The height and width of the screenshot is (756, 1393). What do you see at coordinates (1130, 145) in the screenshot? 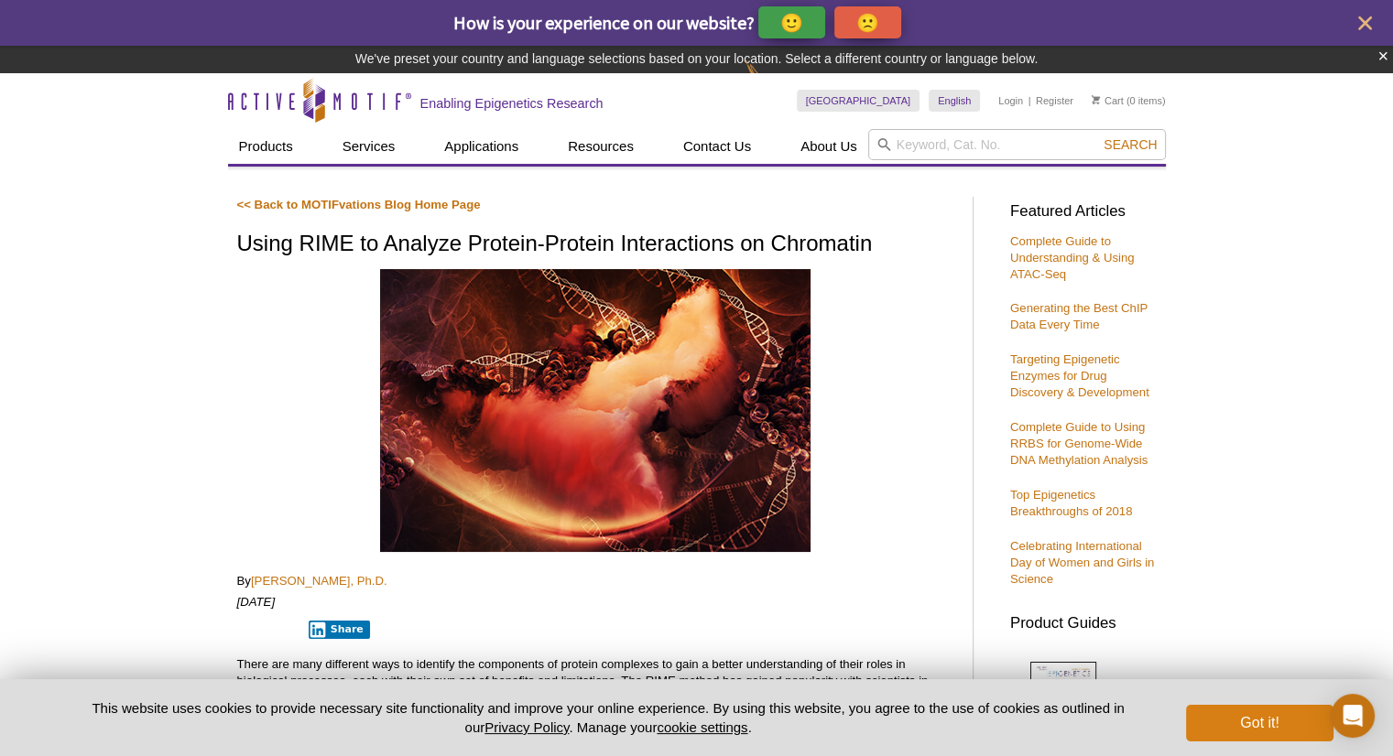
I see `span: Search` at bounding box center [1130, 145].